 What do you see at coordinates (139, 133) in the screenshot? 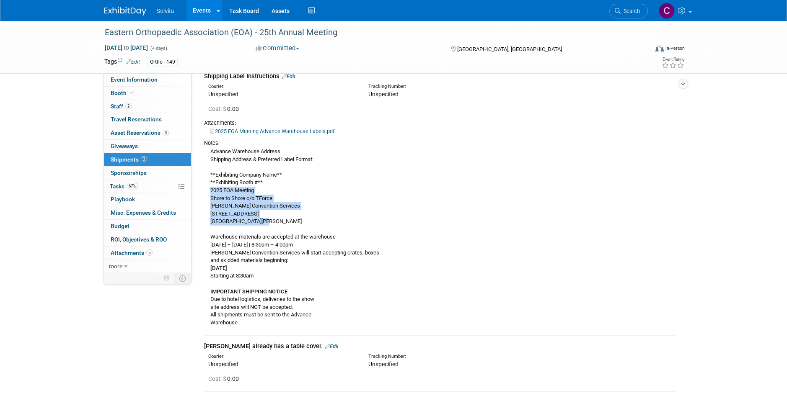
I see `span: Asset Reservations` at bounding box center [139, 133].